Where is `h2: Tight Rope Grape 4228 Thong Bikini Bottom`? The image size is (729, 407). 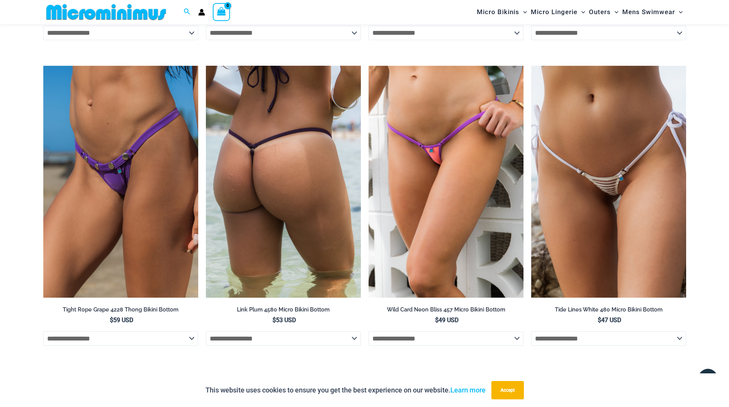 h2: Tight Rope Grape 4228 Thong Bikini Bottom is located at coordinates (120, 310).